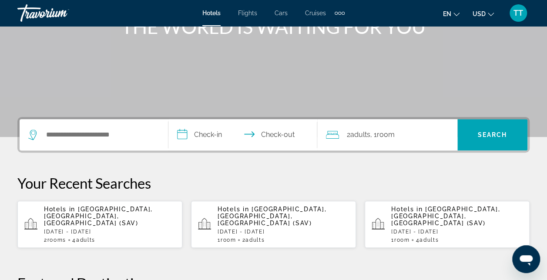  What do you see at coordinates (61, 13) in the screenshot?
I see `a: Travorium` at bounding box center [61, 13].